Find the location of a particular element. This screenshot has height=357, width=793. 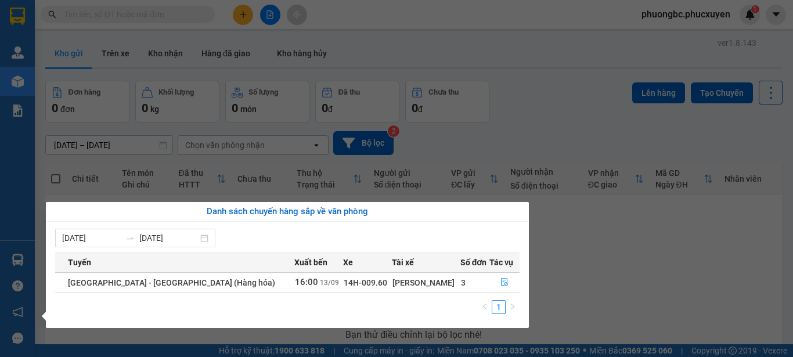

li: 1 is located at coordinates (499, 307).